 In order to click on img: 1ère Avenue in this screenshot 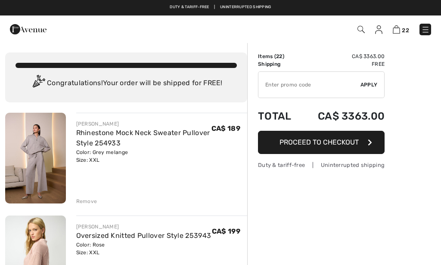, I will do `click(28, 29)`.